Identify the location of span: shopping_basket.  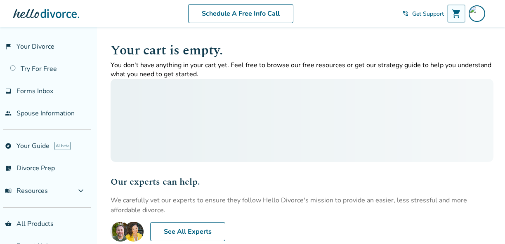
(8, 224).